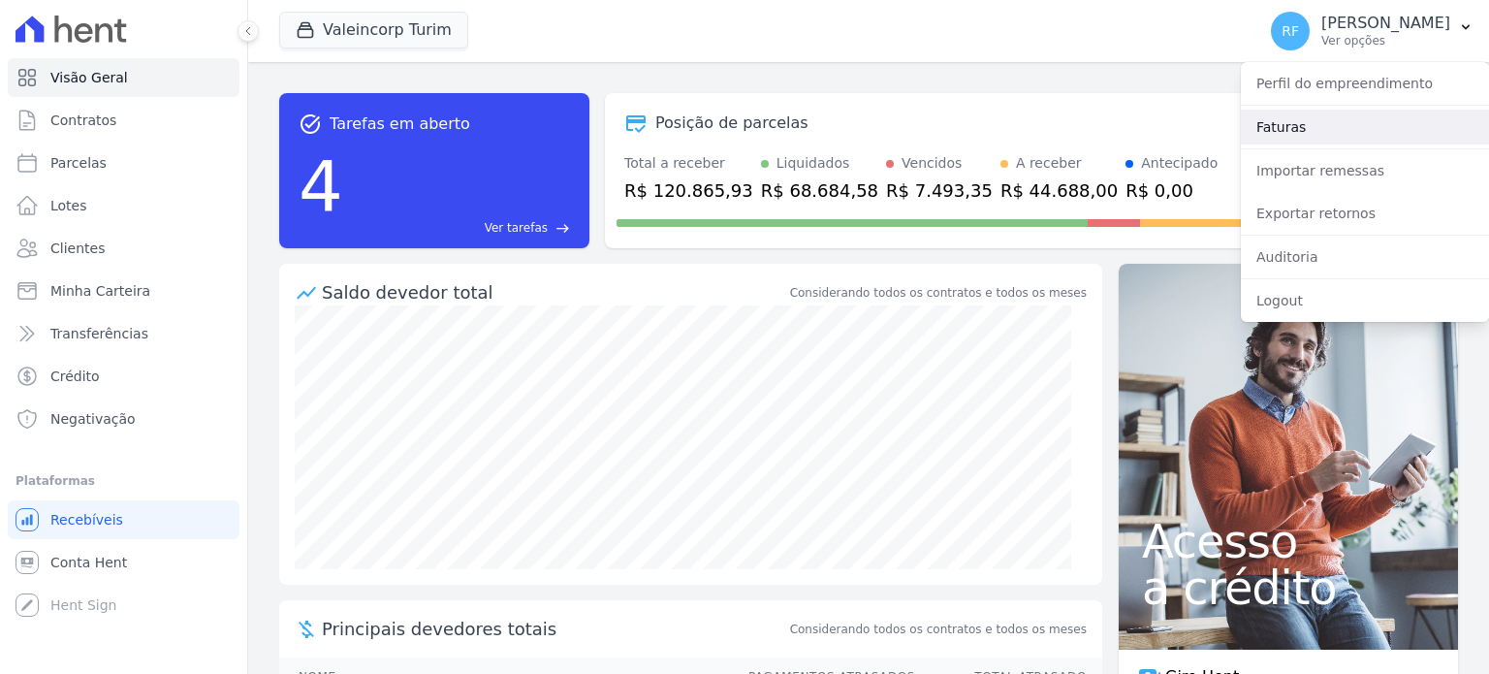 The height and width of the screenshot is (674, 1489). What do you see at coordinates (123, 78) in the screenshot?
I see `a: Visão Geral` at bounding box center [123, 78].